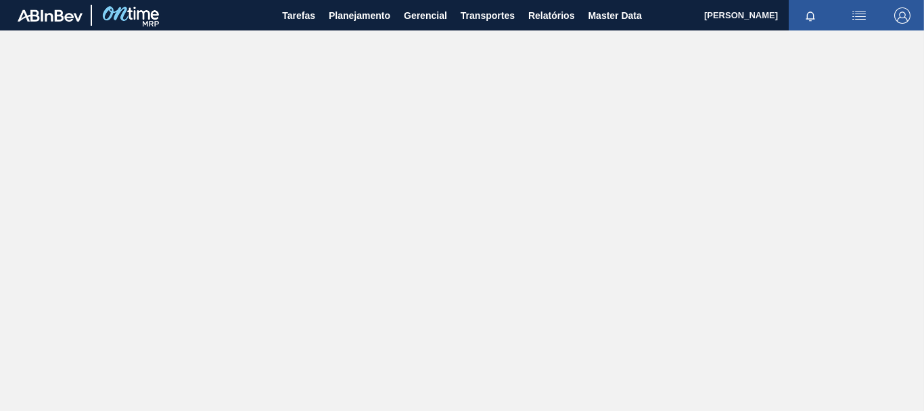 The image size is (924, 411). What do you see at coordinates (614, 16) in the screenshot?
I see `span: Master Data` at bounding box center [614, 16].